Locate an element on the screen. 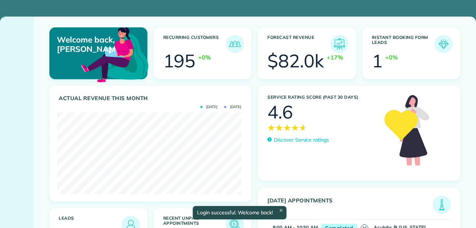  img: icon_recurring_customers-cf858462ba22bcd05b5a5880d41d6543d210077de5bb9ebc9590e49fd87d84ed.png is located at coordinates (235, 44).